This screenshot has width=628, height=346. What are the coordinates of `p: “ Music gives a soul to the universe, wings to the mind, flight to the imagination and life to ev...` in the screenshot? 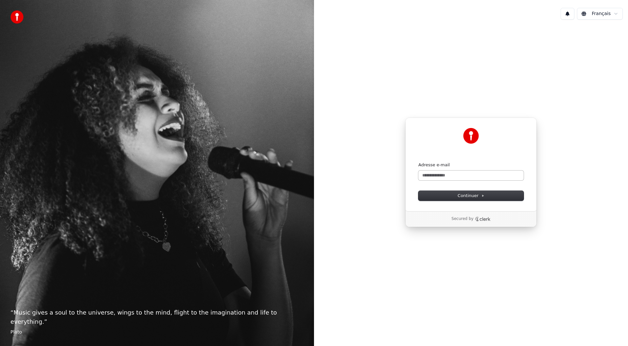 It's located at (157, 317).